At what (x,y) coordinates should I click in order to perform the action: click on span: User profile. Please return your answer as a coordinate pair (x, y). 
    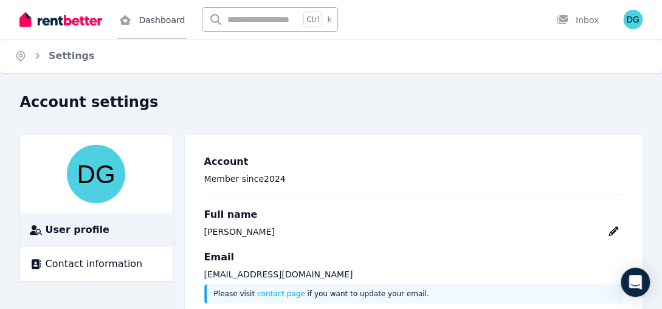
    Looking at the image, I should click on (77, 230).